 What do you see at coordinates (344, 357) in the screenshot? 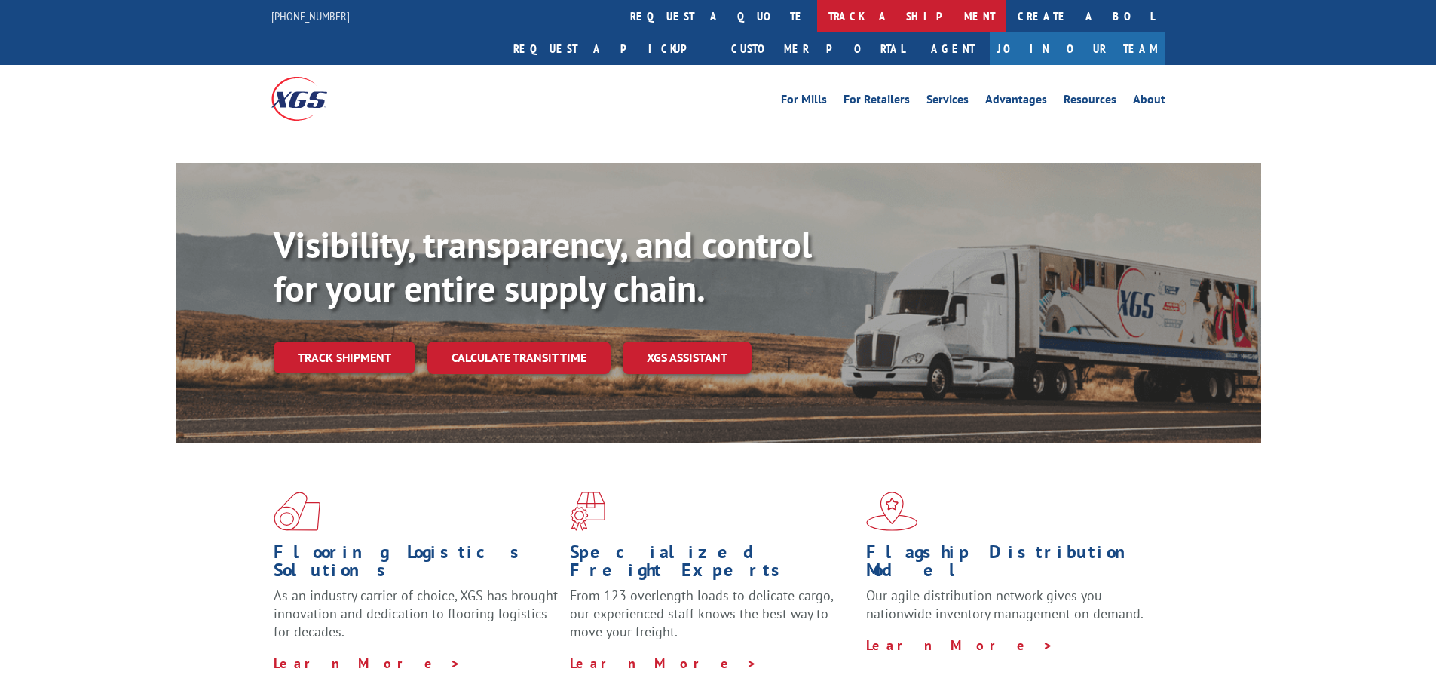
I see `a: Track shipment` at bounding box center [344, 357].